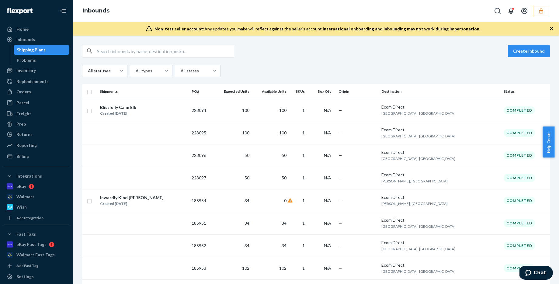 Image resolution: width=559 pixels, height=284 pixels. What do you see at coordinates (317, 29) in the screenshot?
I see `div: Any updates you make will reflect against the seller's account.` at bounding box center [317, 29].